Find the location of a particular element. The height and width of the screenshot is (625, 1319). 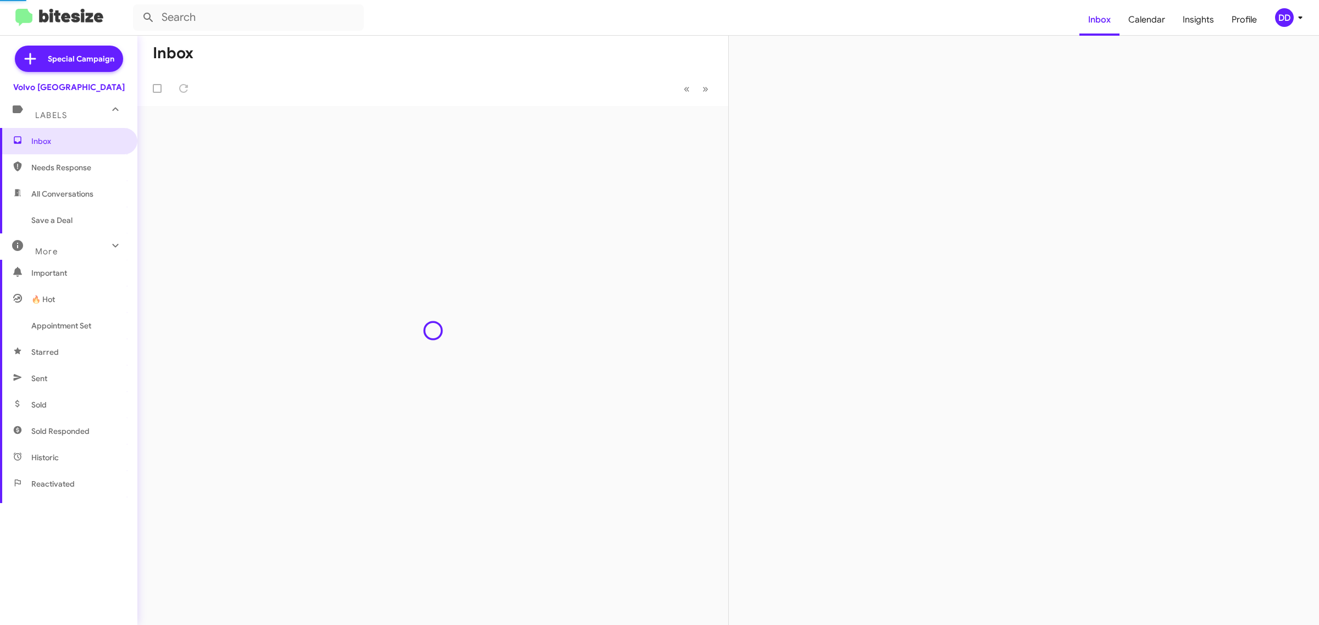

h1: Inbox is located at coordinates (173, 53).